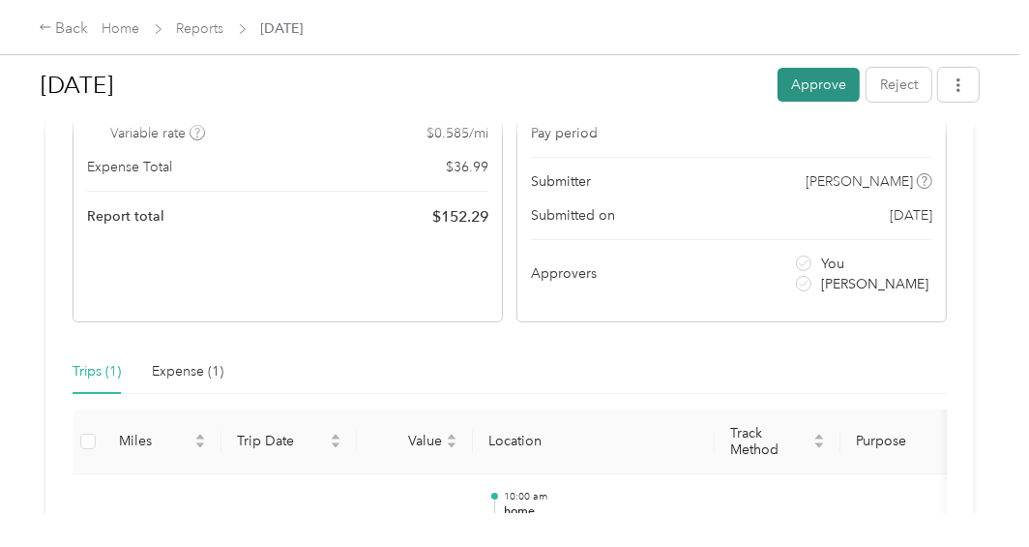 This screenshot has width=1029, height=547. I want to click on div: Expense (1), so click(188, 371).